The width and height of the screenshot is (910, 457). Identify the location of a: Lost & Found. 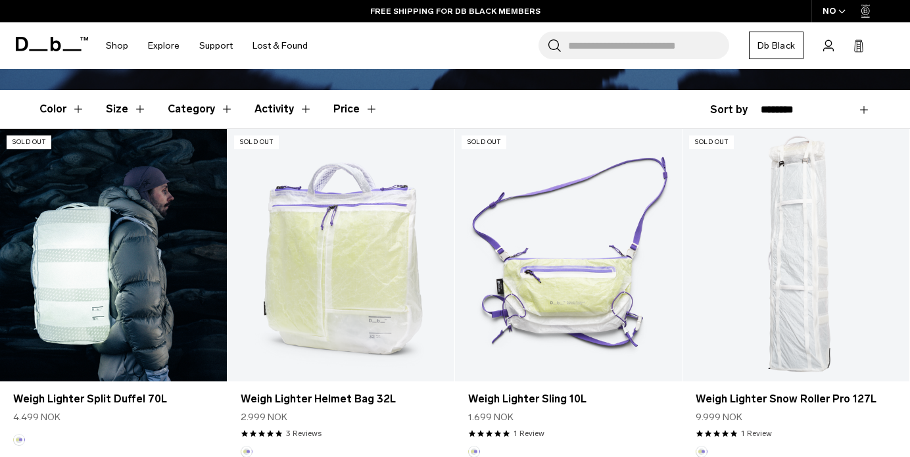
(280, 45).